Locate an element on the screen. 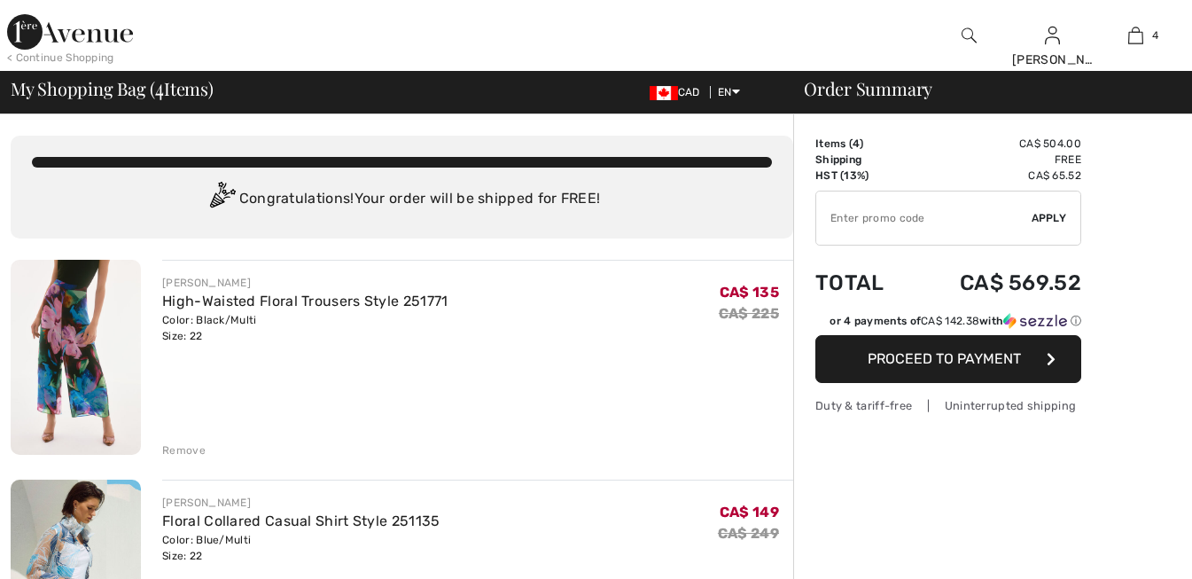 Image resolution: width=1192 pixels, height=579 pixels. a: Floral Collared Casual Shirt Style 251135 is located at coordinates (300, 520).